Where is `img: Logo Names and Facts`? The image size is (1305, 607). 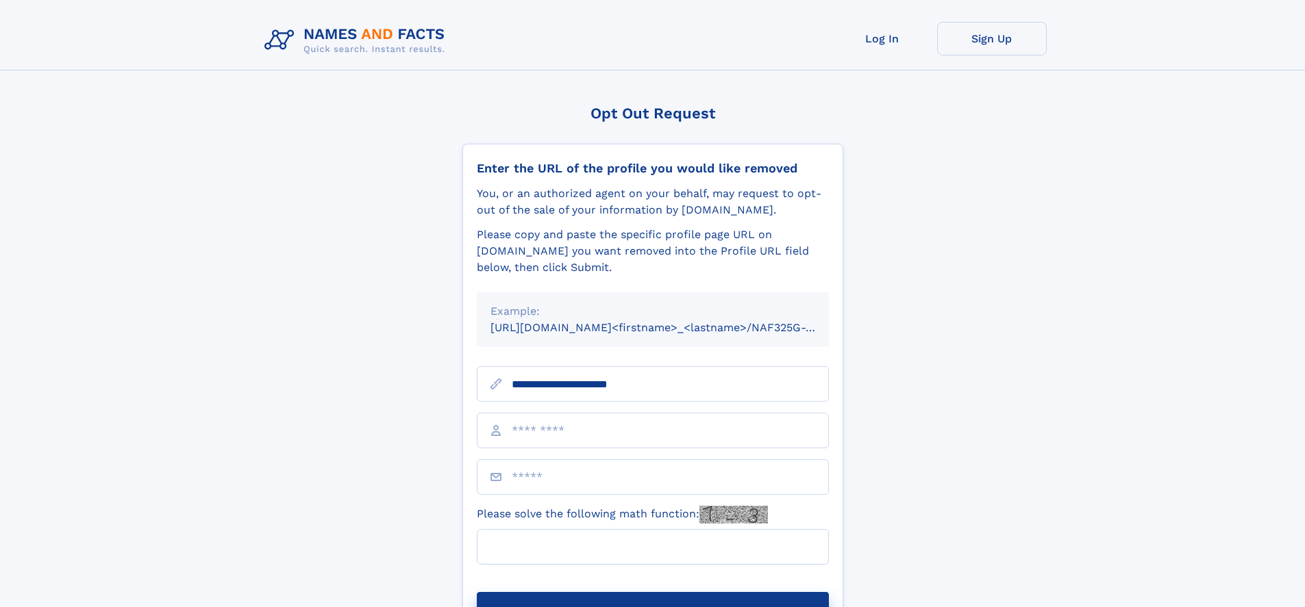 img: Logo Names and Facts is located at coordinates (357, 40).